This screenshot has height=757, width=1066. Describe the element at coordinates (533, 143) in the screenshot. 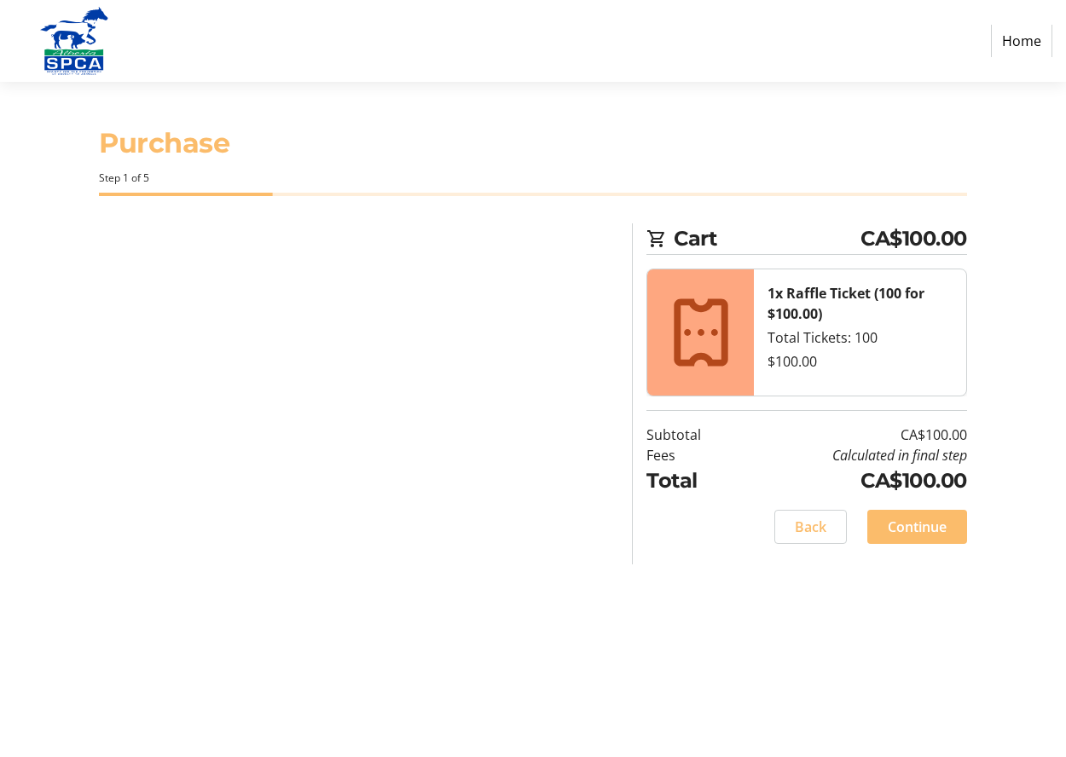

I see `h1: Purchase` at that location.